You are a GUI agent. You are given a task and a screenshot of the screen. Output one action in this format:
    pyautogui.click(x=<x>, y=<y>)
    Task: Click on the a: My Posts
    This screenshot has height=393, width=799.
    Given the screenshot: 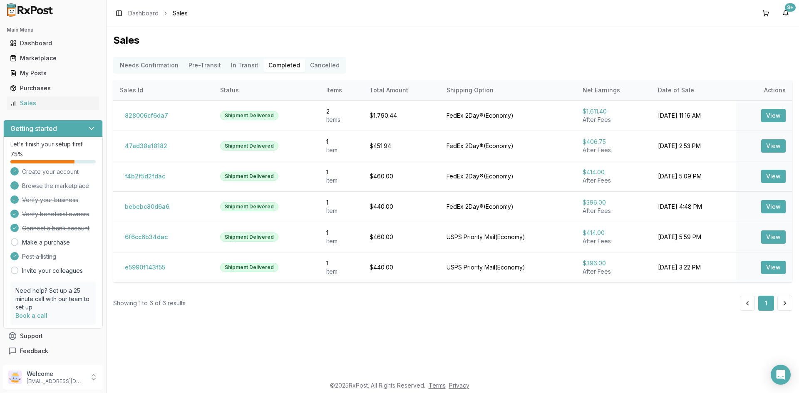 What is the action you would take?
    pyautogui.click(x=53, y=73)
    